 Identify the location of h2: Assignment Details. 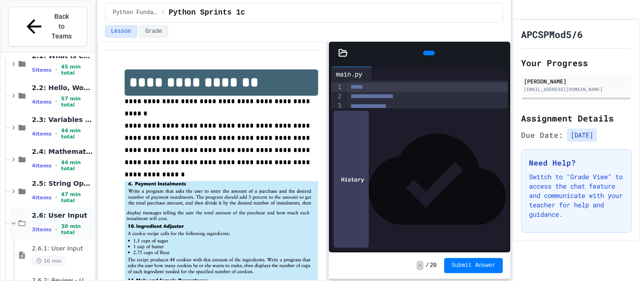
(577, 118).